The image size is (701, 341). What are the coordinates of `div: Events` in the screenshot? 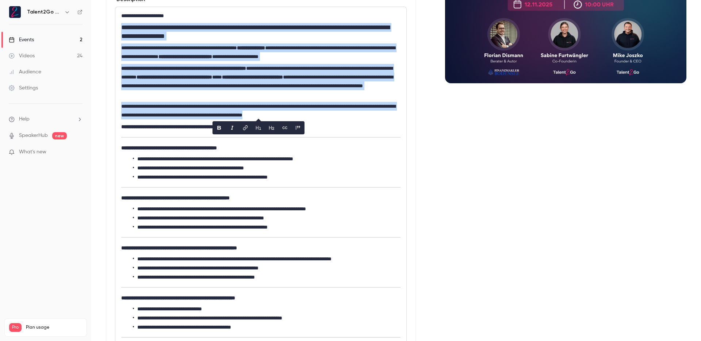 It's located at (21, 40).